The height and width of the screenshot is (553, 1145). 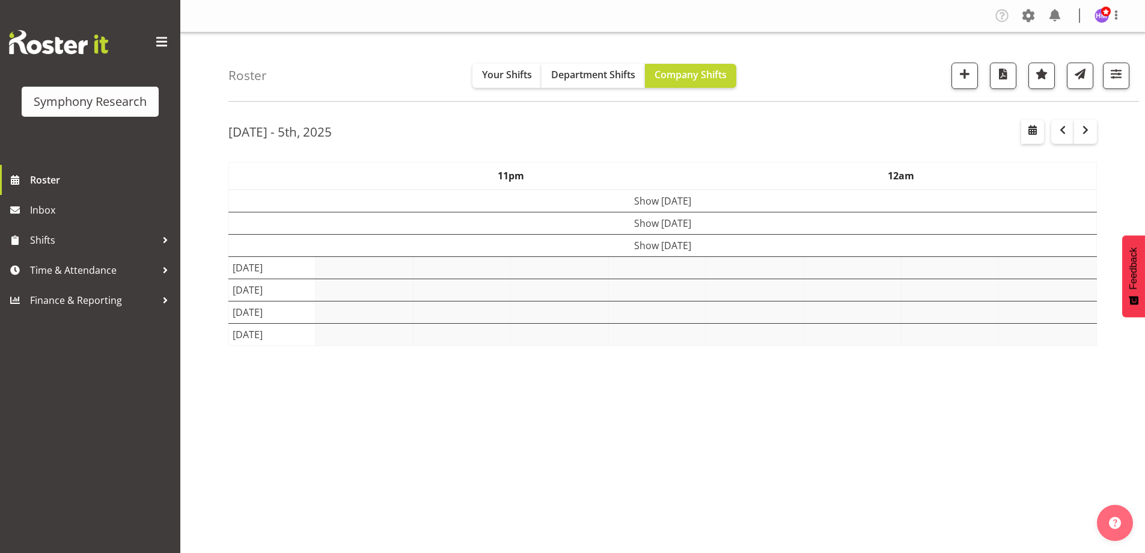 I want to click on button: Add a new shift, so click(x=965, y=76).